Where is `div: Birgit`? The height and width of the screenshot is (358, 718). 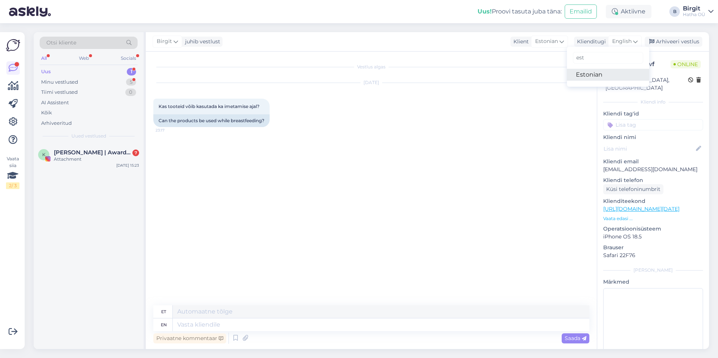
div: Birgit is located at coordinates (694, 9).